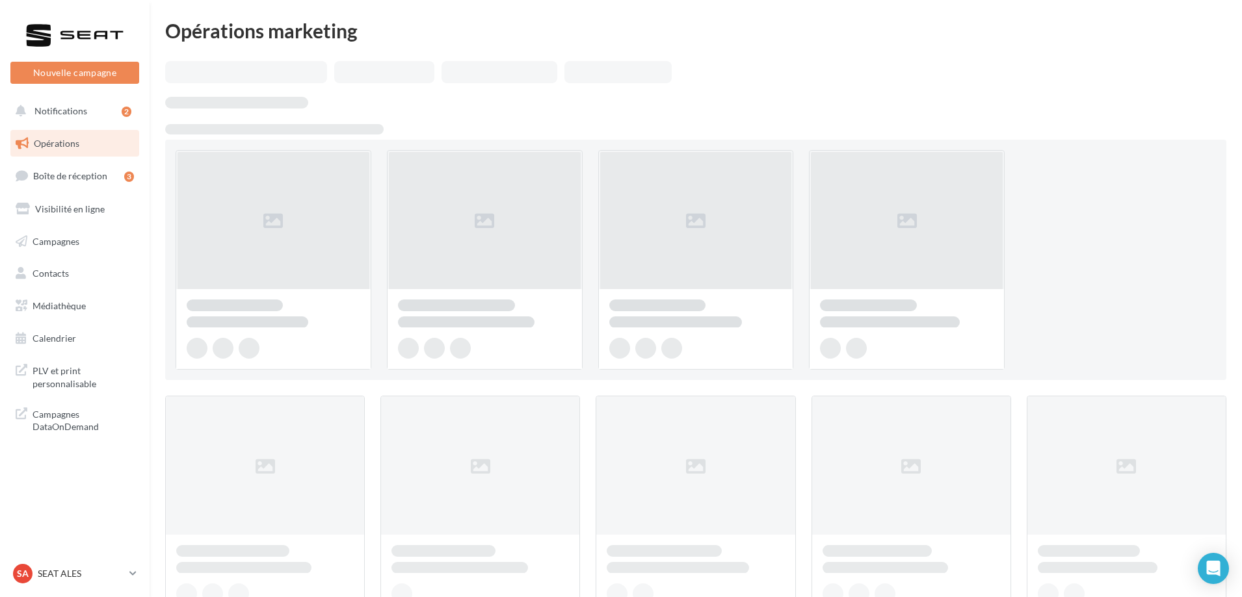 Image resolution: width=1242 pixels, height=597 pixels. I want to click on span: Opérations, so click(57, 143).